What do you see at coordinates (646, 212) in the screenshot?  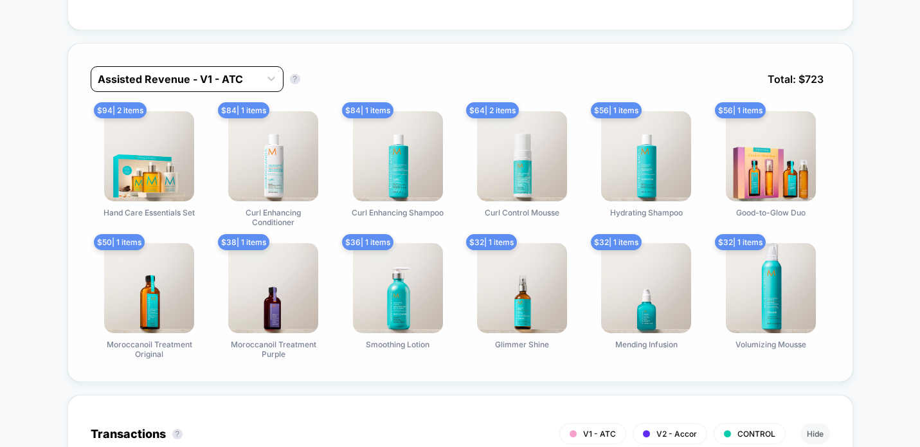 I see `span: Hydrating Shampoo` at bounding box center [646, 212].